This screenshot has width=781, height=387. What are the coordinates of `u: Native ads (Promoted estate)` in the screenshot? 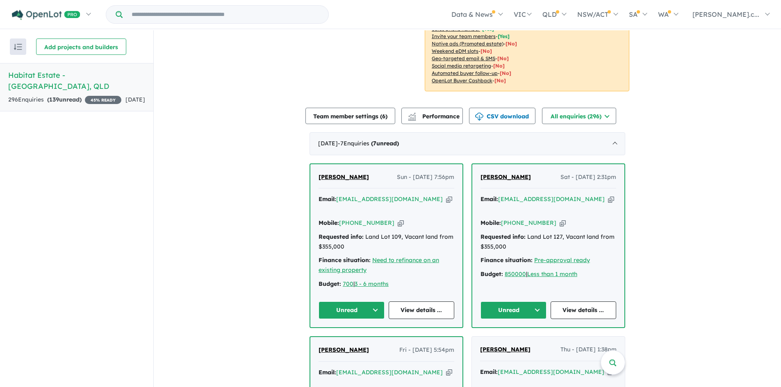 It's located at (467, 43).